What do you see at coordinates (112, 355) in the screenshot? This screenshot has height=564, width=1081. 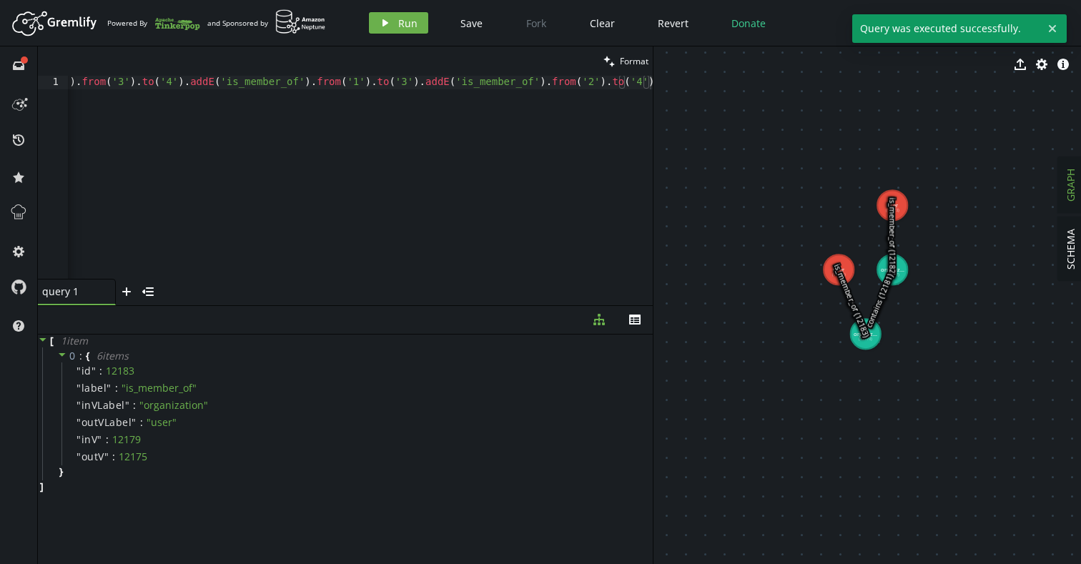 I see `span: 6 item s` at bounding box center [112, 355].